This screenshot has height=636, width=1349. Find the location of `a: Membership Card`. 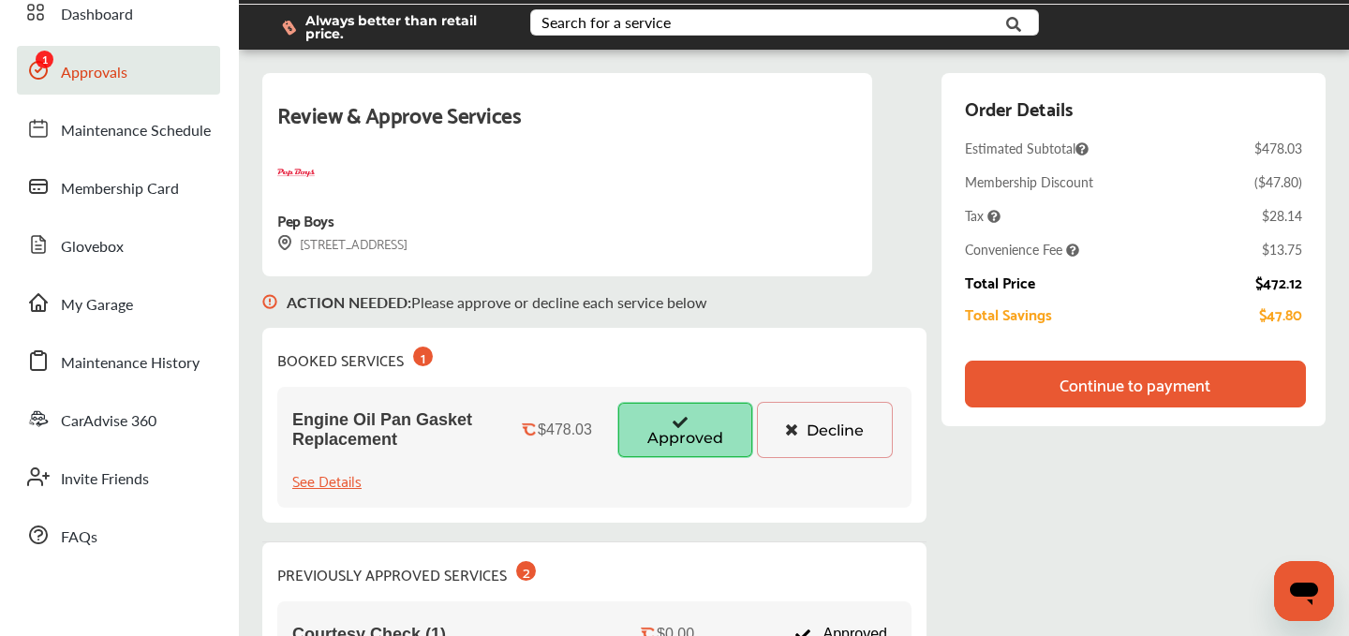

a: Membership Card is located at coordinates (118, 186).